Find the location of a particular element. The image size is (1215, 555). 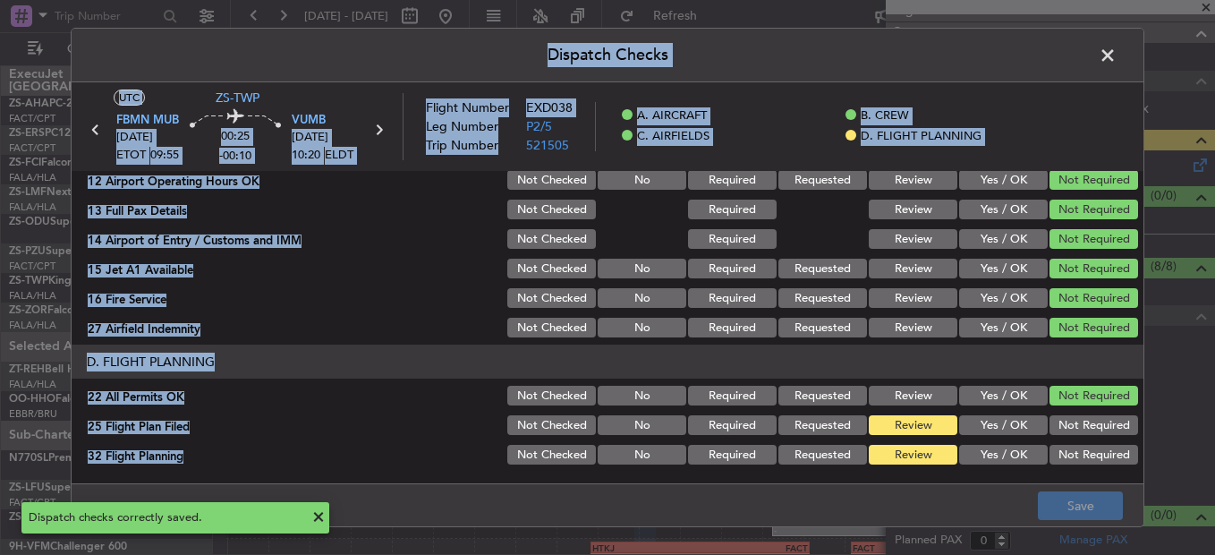

header: Dispatch Checks is located at coordinates (608, 55).